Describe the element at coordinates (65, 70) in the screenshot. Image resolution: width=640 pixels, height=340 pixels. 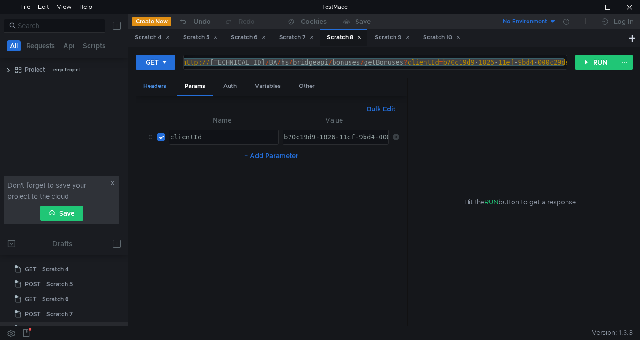
I see `div: Temp Project` at that location.